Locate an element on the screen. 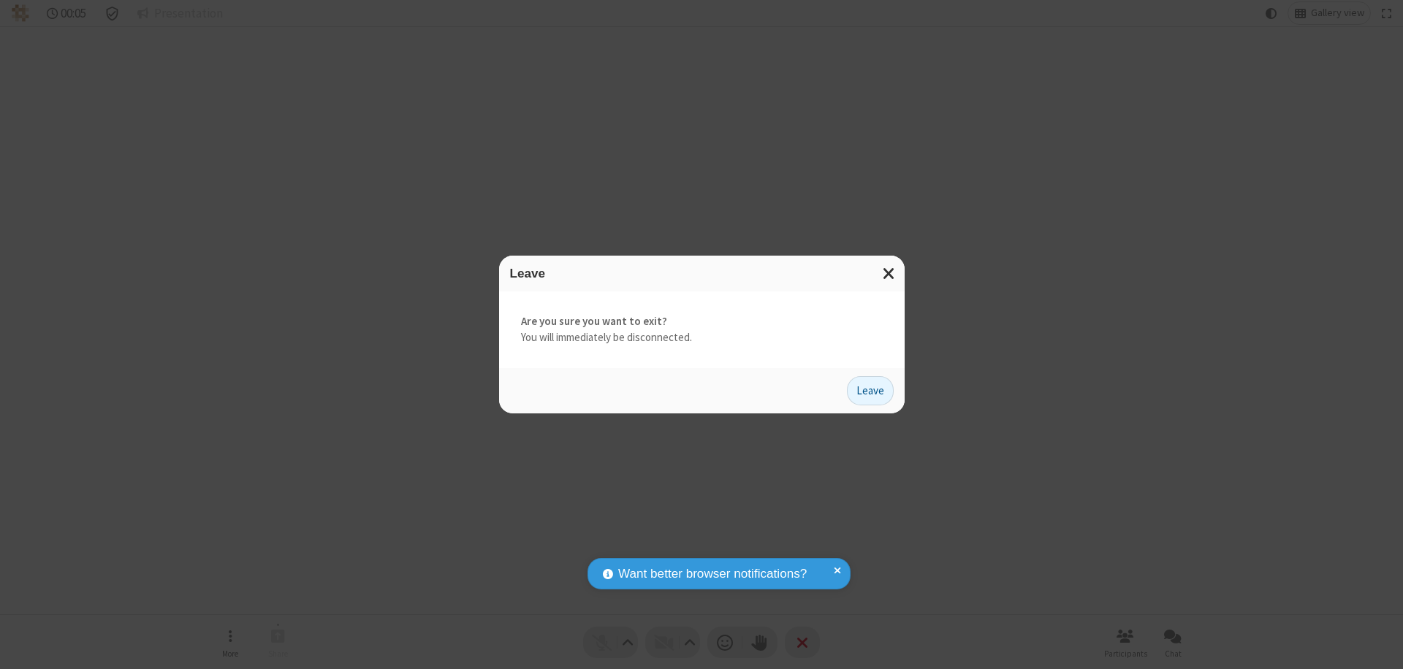  span: Want better browser notifications? is located at coordinates (712, 574).